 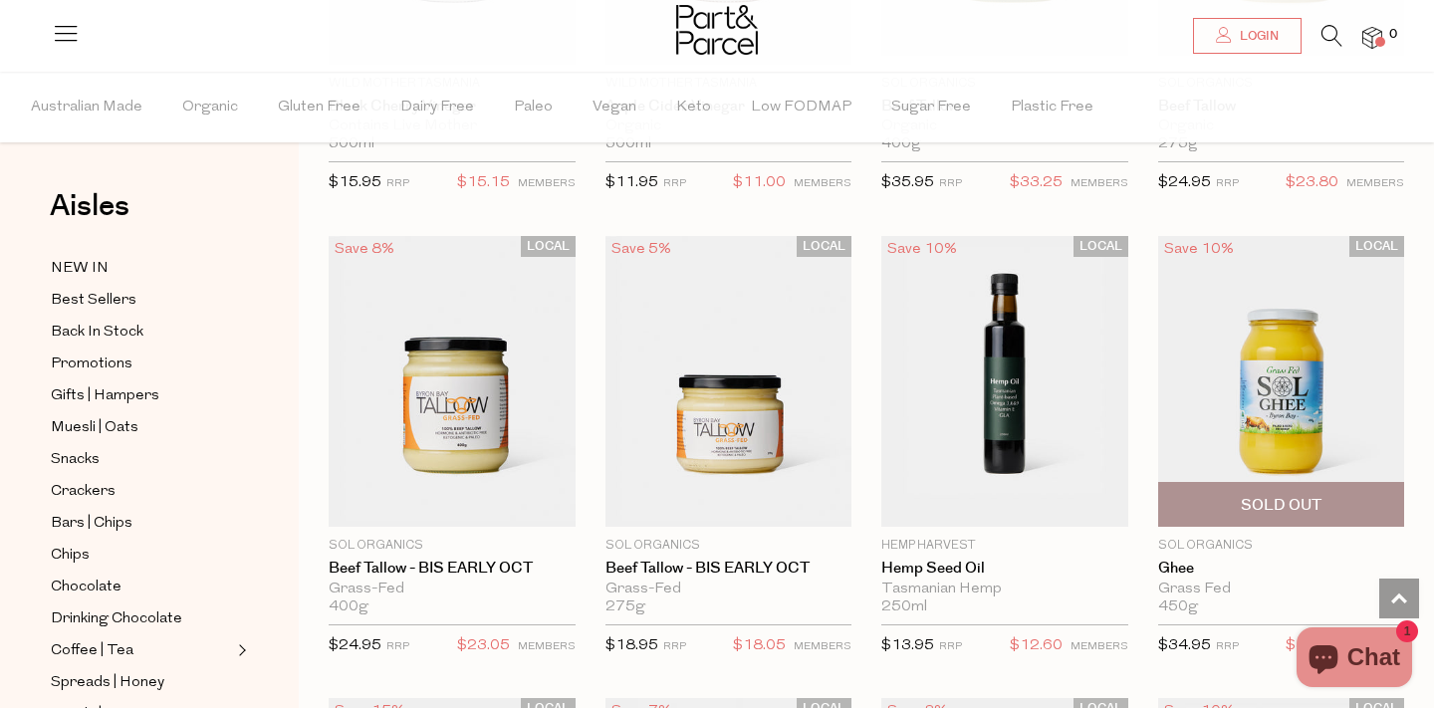 I want to click on span: $33.25, so click(x=1036, y=183).